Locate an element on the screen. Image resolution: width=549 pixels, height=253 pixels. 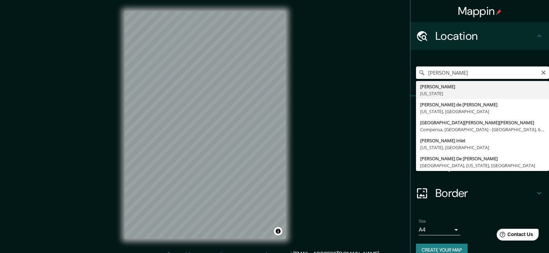
div: Border is located at coordinates (480, 193).